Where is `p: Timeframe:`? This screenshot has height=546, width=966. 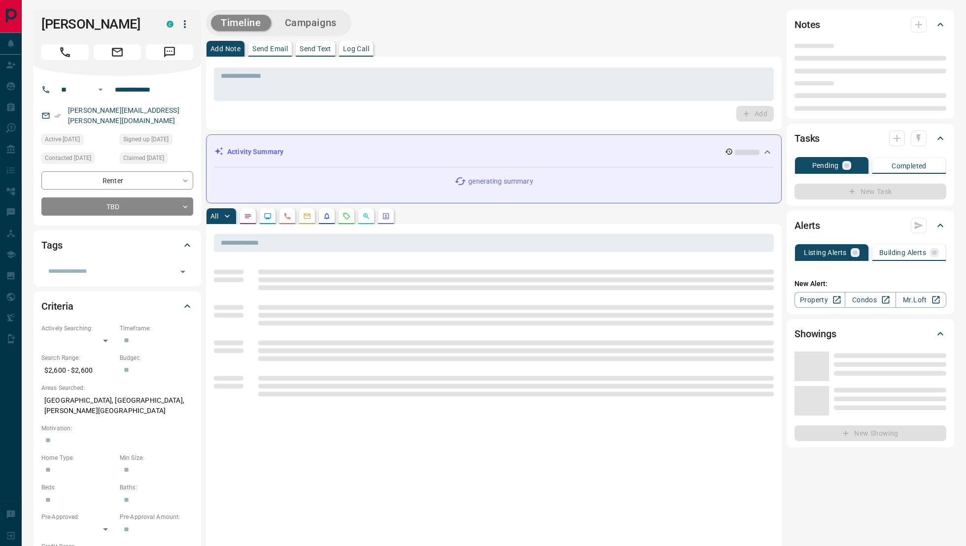 p: Timeframe: is located at coordinates (156, 329).